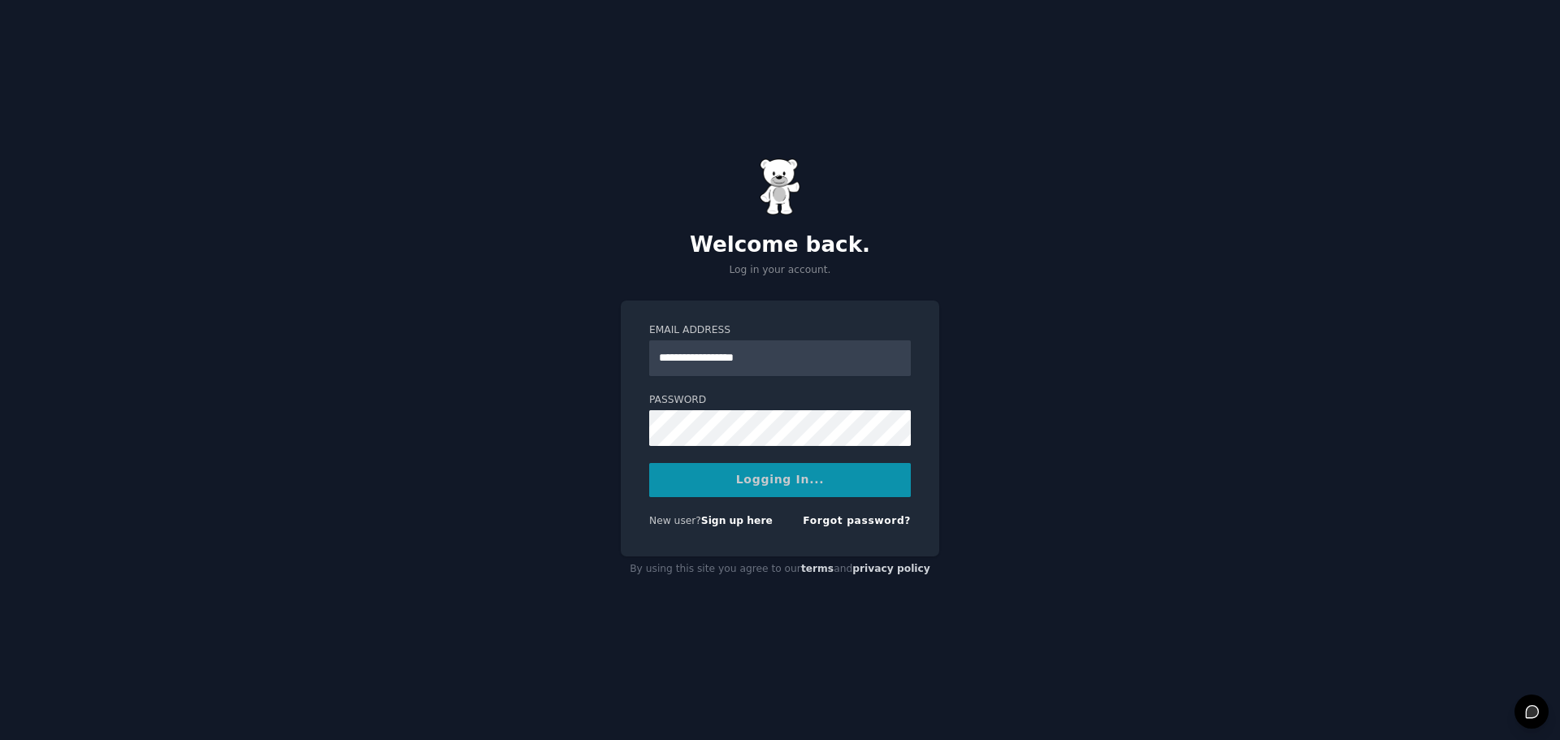  What do you see at coordinates (817, 569) in the screenshot?
I see `a: terms` at bounding box center [817, 569].